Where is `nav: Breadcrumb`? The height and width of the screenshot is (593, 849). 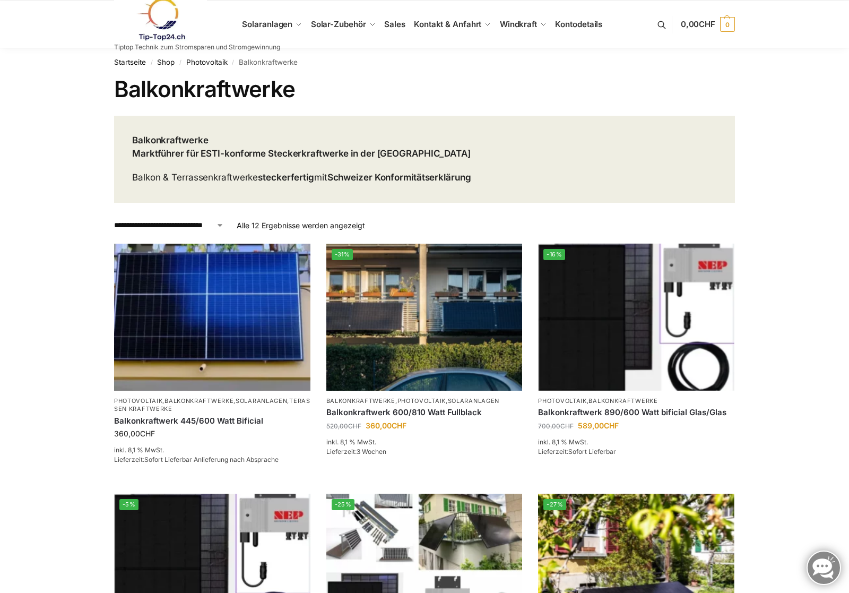
nav: Breadcrumb is located at coordinates (425, 62).